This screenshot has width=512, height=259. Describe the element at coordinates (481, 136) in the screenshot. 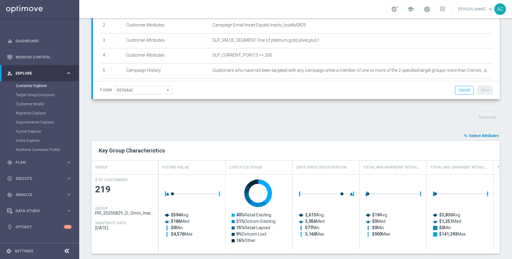

I see `button: playlist_add_check Select Attributes` at that location.